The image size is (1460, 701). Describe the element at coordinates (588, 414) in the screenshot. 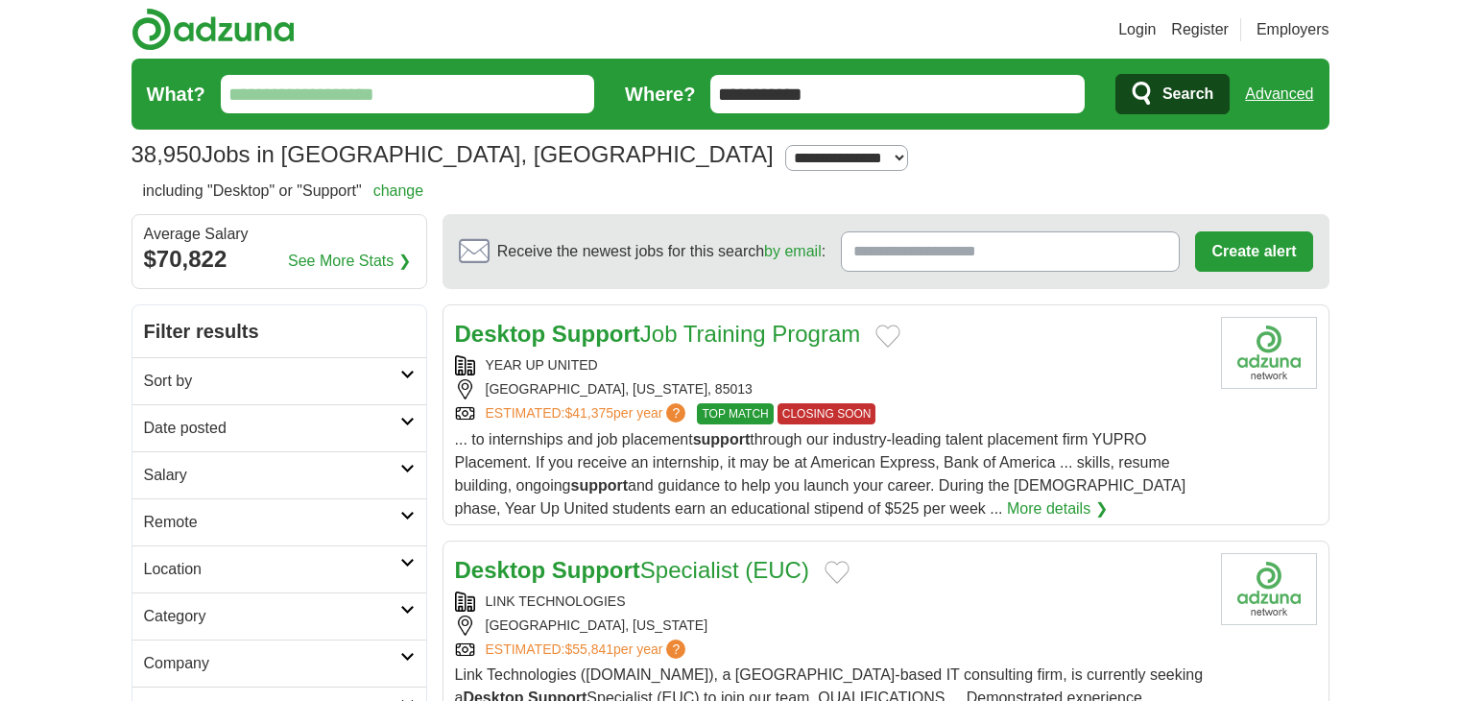

I see `a: ESTIMATED:$41,375per year?` at that location.